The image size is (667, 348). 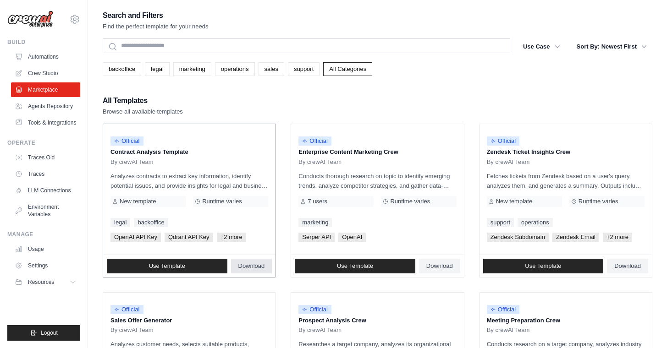 I want to click on p: Enterprise Content Marketing Crew, so click(x=377, y=152).